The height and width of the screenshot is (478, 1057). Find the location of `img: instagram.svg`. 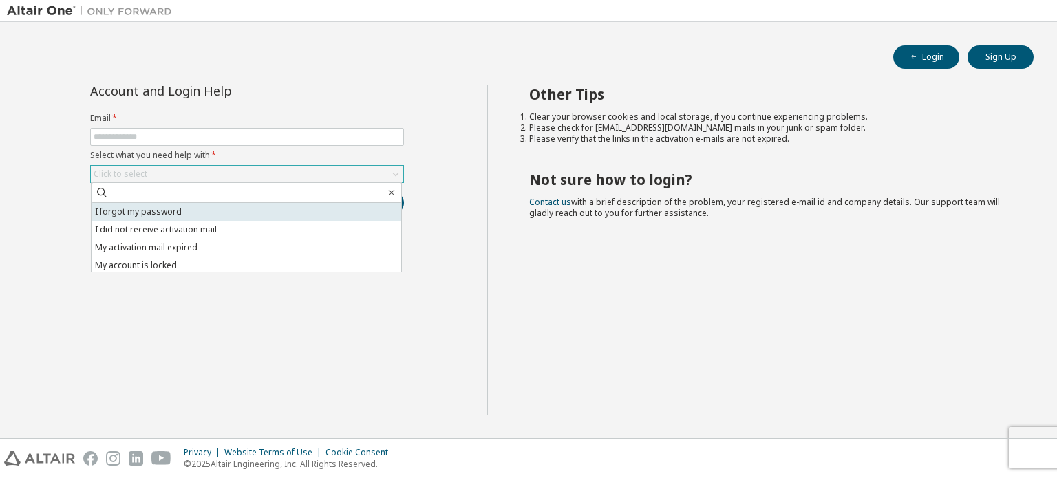

img: instagram.svg is located at coordinates (113, 458).